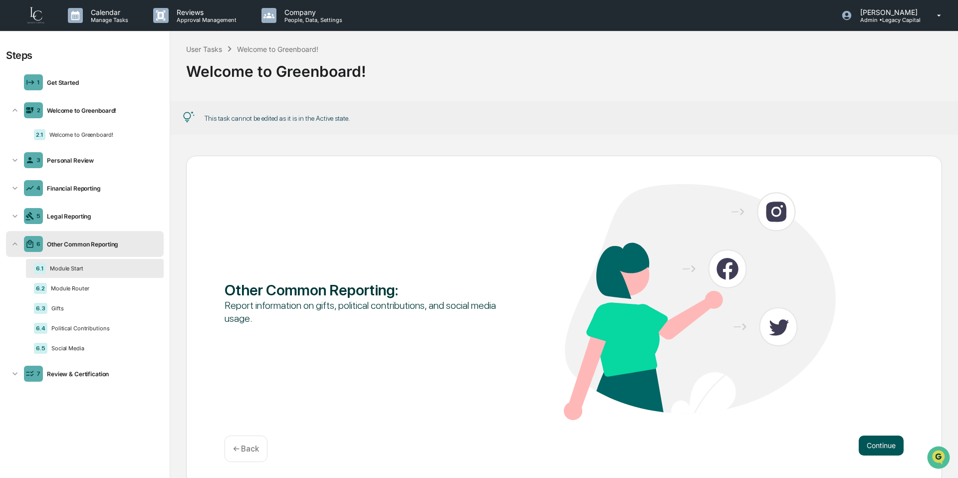 Image resolution: width=958 pixels, height=478 pixels. I want to click on p: People, Data, Settings, so click(312, 20).